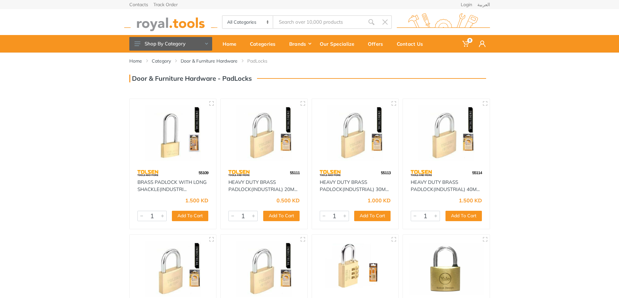  I want to click on div: Brands, so click(300, 44).